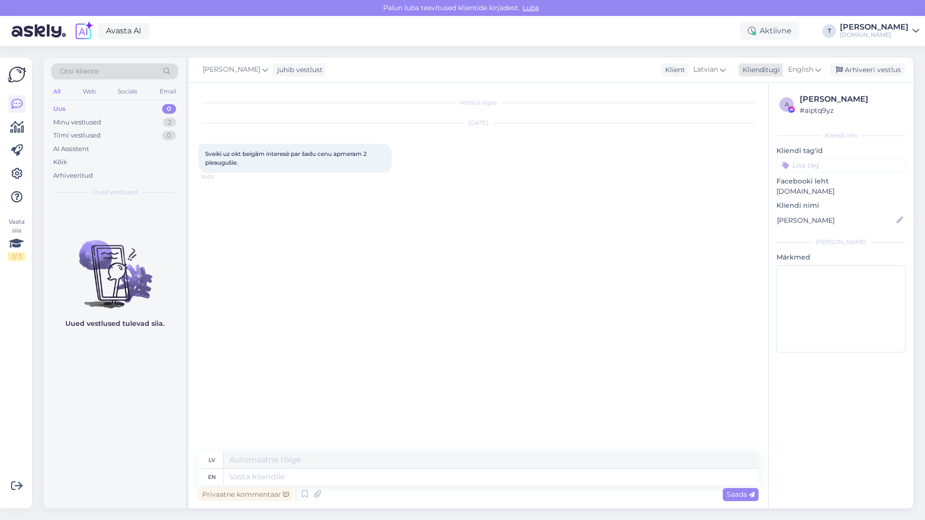  I want to click on div: Socials, so click(127, 91).